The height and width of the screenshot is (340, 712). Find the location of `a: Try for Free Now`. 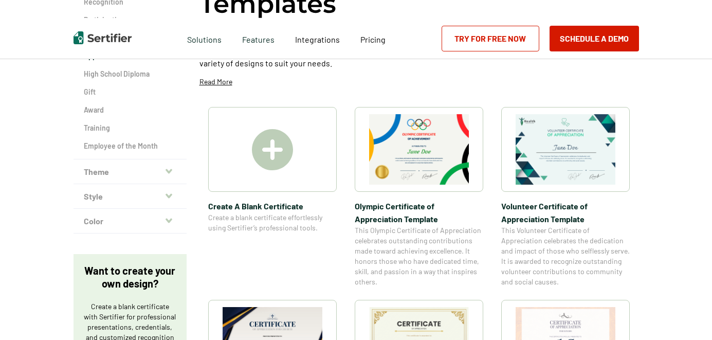

a: Try for Free Now is located at coordinates (490, 39).